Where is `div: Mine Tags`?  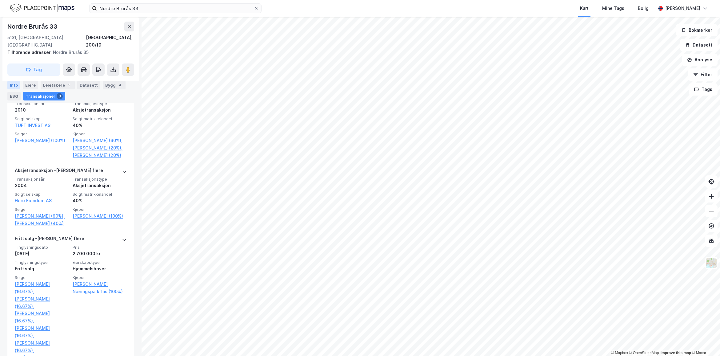 div: Mine Tags is located at coordinates (613, 8).